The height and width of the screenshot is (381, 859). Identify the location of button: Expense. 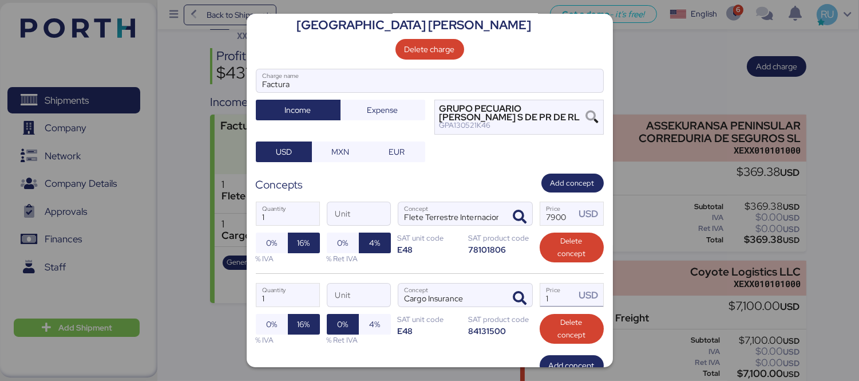
(383, 110).